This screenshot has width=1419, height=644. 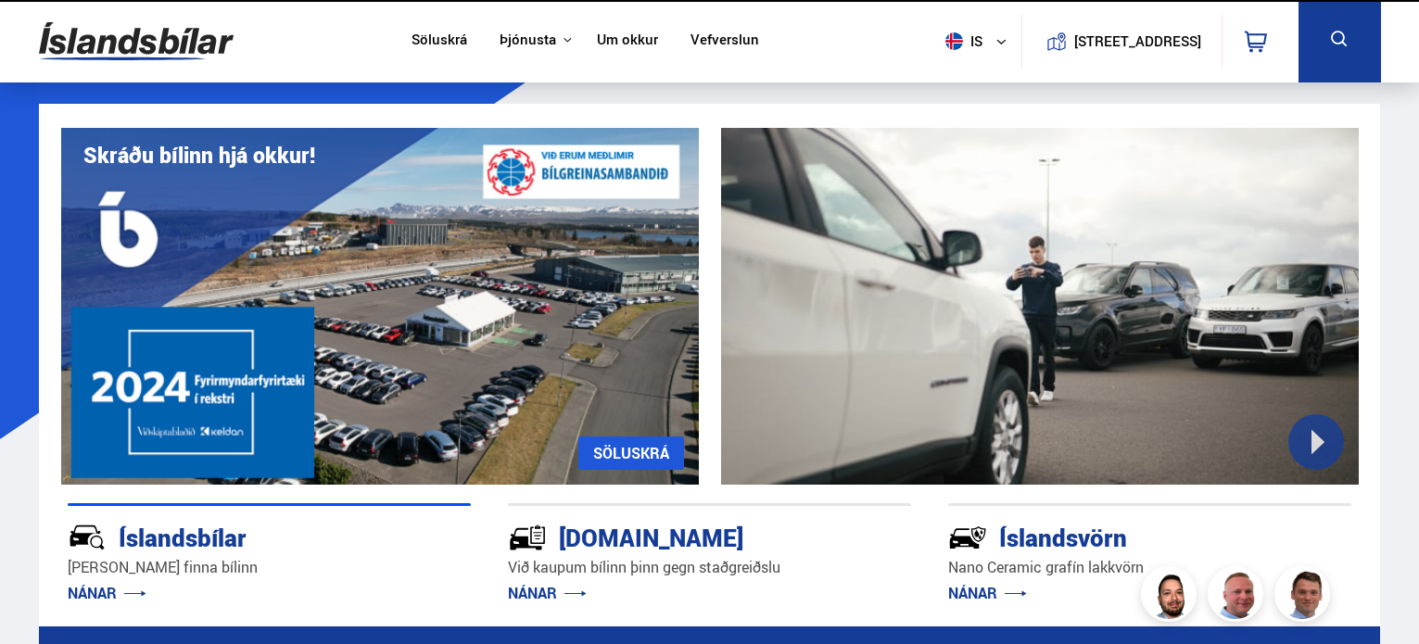 What do you see at coordinates (1171, 597) in the screenshot?
I see `img: nhp88E3Fdnt1Opn2.png` at bounding box center [1171, 597].